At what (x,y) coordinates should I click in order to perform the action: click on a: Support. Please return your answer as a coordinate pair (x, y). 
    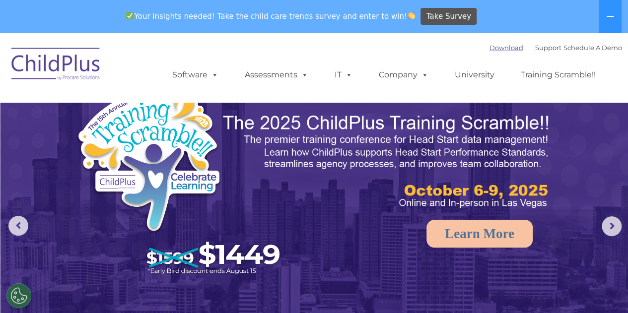
    Looking at the image, I should click on (548, 48).